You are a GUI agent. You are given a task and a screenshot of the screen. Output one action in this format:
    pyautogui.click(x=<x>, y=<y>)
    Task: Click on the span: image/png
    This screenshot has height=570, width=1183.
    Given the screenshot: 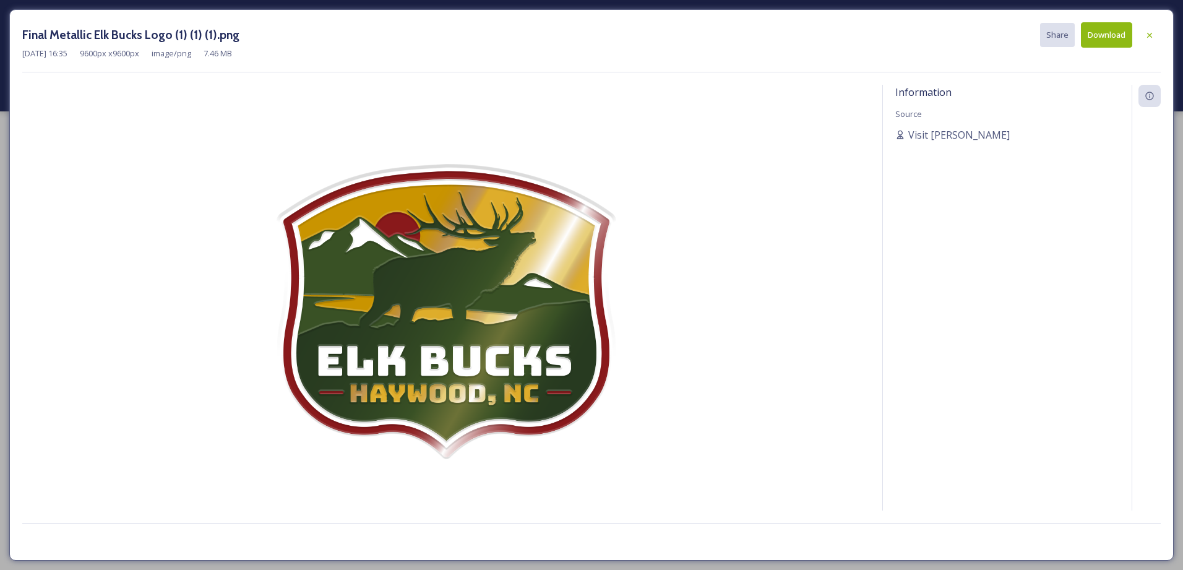 What is the action you would take?
    pyautogui.click(x=171, y=53)
    